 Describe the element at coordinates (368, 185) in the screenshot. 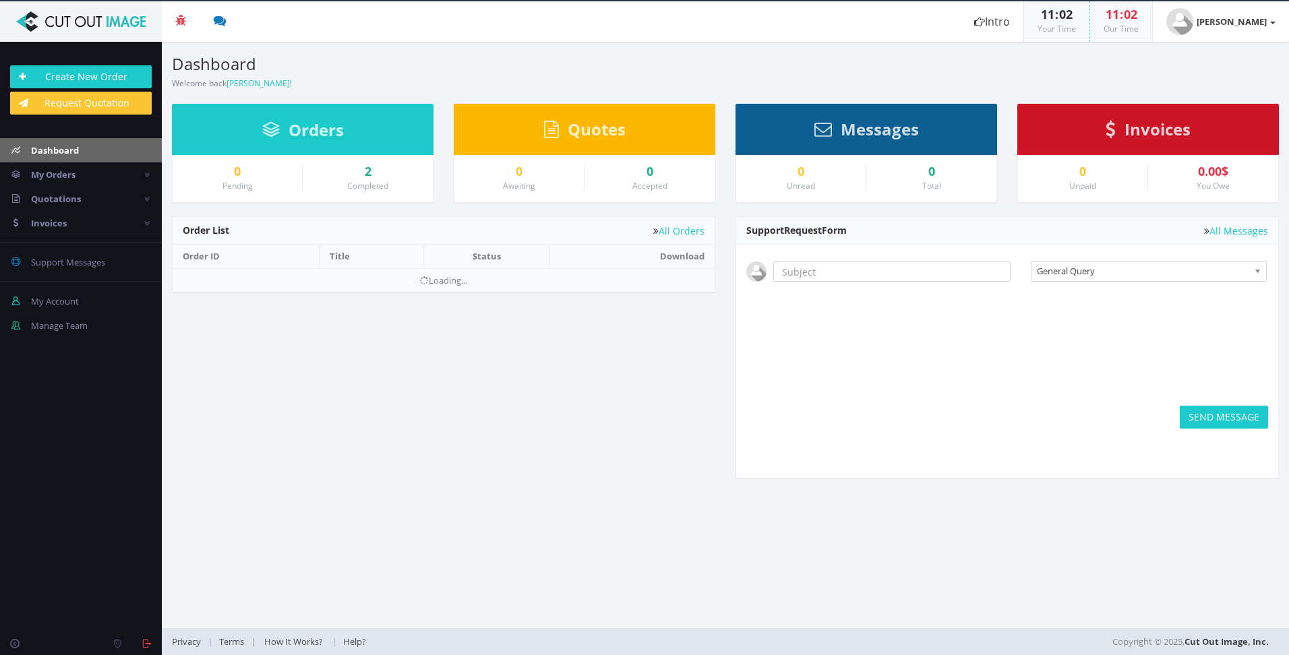

I see `small: Completed` at that location.